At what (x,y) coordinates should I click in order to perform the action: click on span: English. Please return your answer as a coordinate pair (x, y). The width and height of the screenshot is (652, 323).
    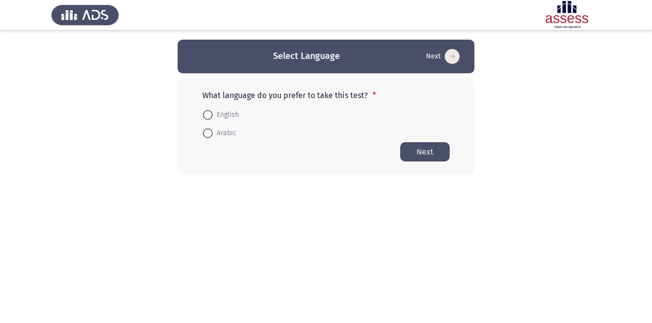
    Looking at the image, I should click on (226, 115).